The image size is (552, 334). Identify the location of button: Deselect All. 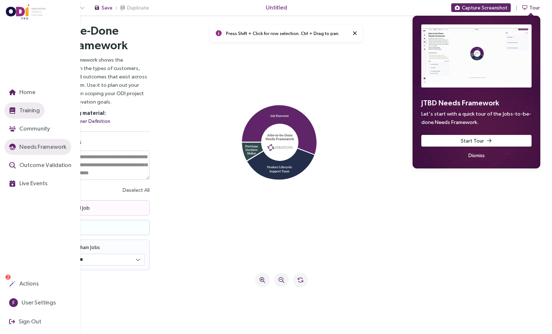
(116, 173).